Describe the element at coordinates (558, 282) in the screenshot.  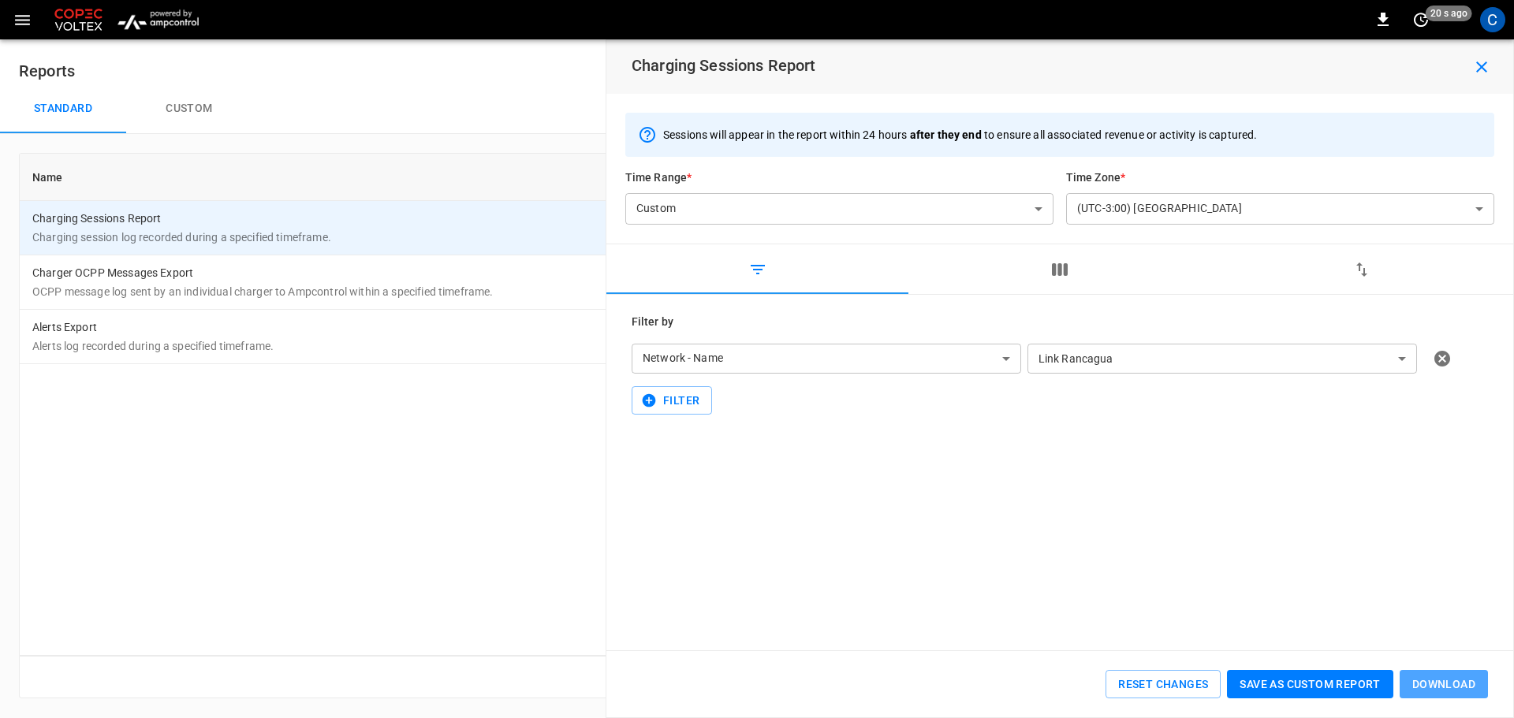
I see `td: Charger OCPP Messages Export` at that location.